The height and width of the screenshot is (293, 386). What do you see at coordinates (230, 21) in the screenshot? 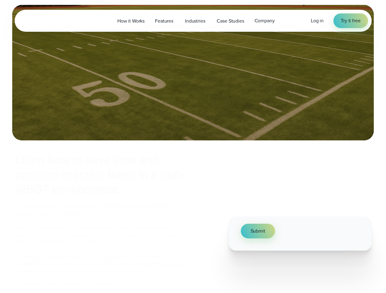
I see `a: Case Studies` at bounding box center [230, 21].